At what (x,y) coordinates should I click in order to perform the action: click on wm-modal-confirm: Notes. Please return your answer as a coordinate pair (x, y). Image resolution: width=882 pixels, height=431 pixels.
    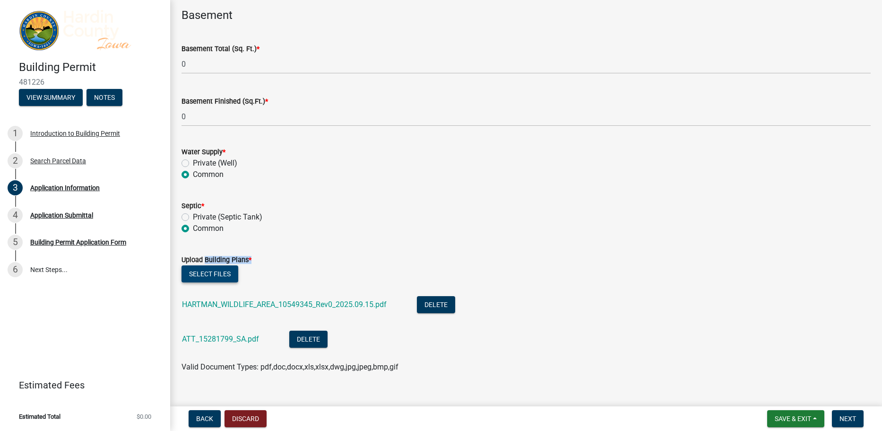
    Looking at the image, I should click on (105, 98).